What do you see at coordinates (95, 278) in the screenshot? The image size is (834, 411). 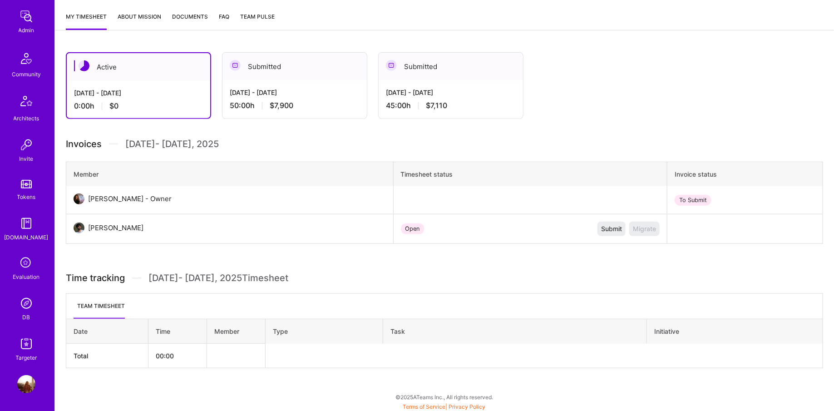 I see `span: Time tracking` at bounding box center [95, 278].